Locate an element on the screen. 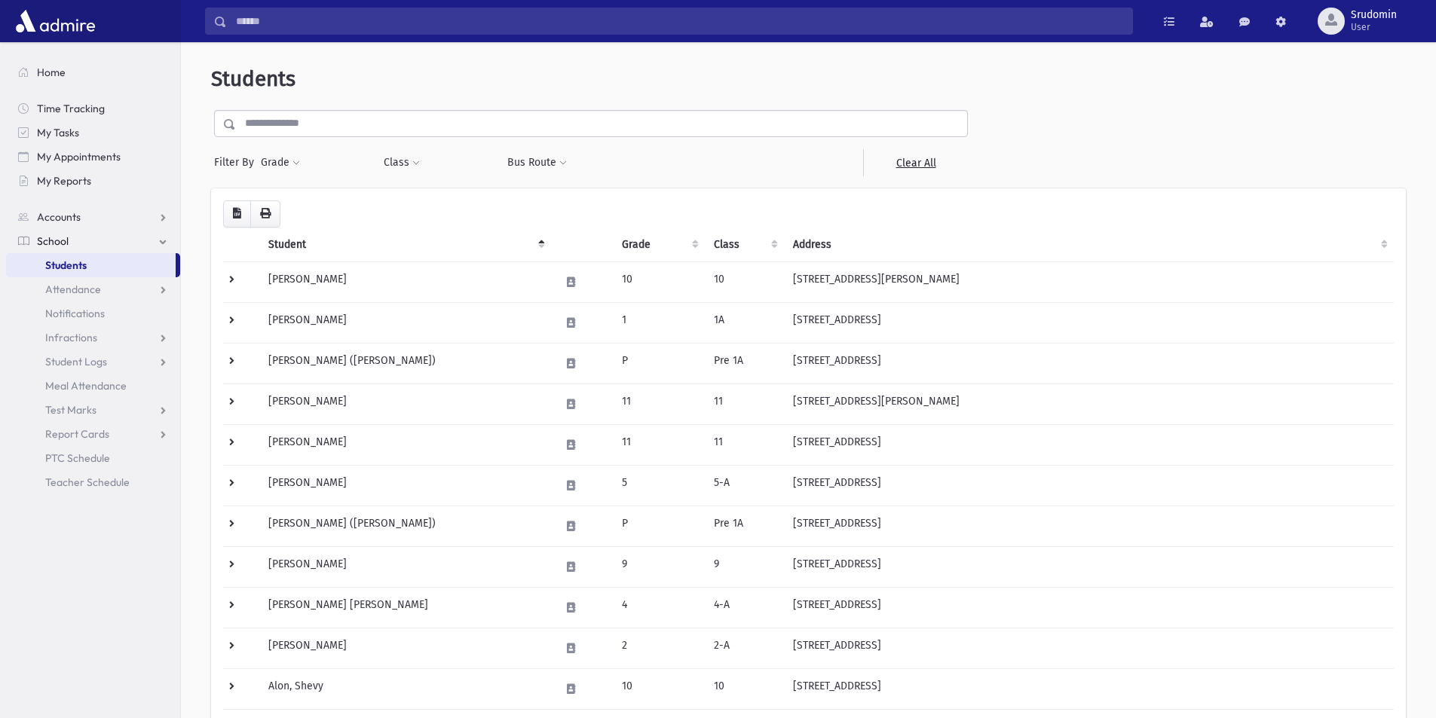 This screenshot has height=718, width=1436. a: Teacher Schedule is located at coordinates (93, 482).